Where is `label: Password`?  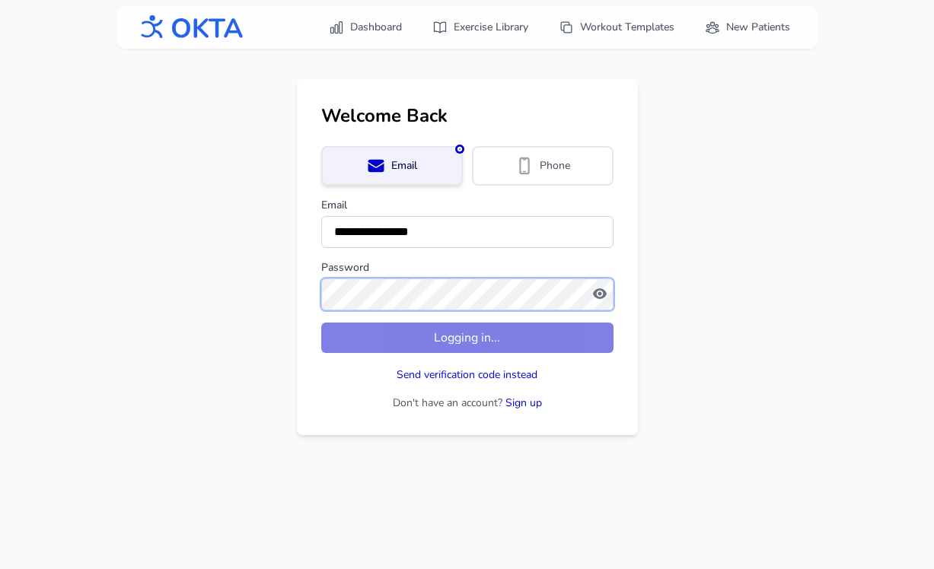
label: Password is located at coordinates (467, 268).